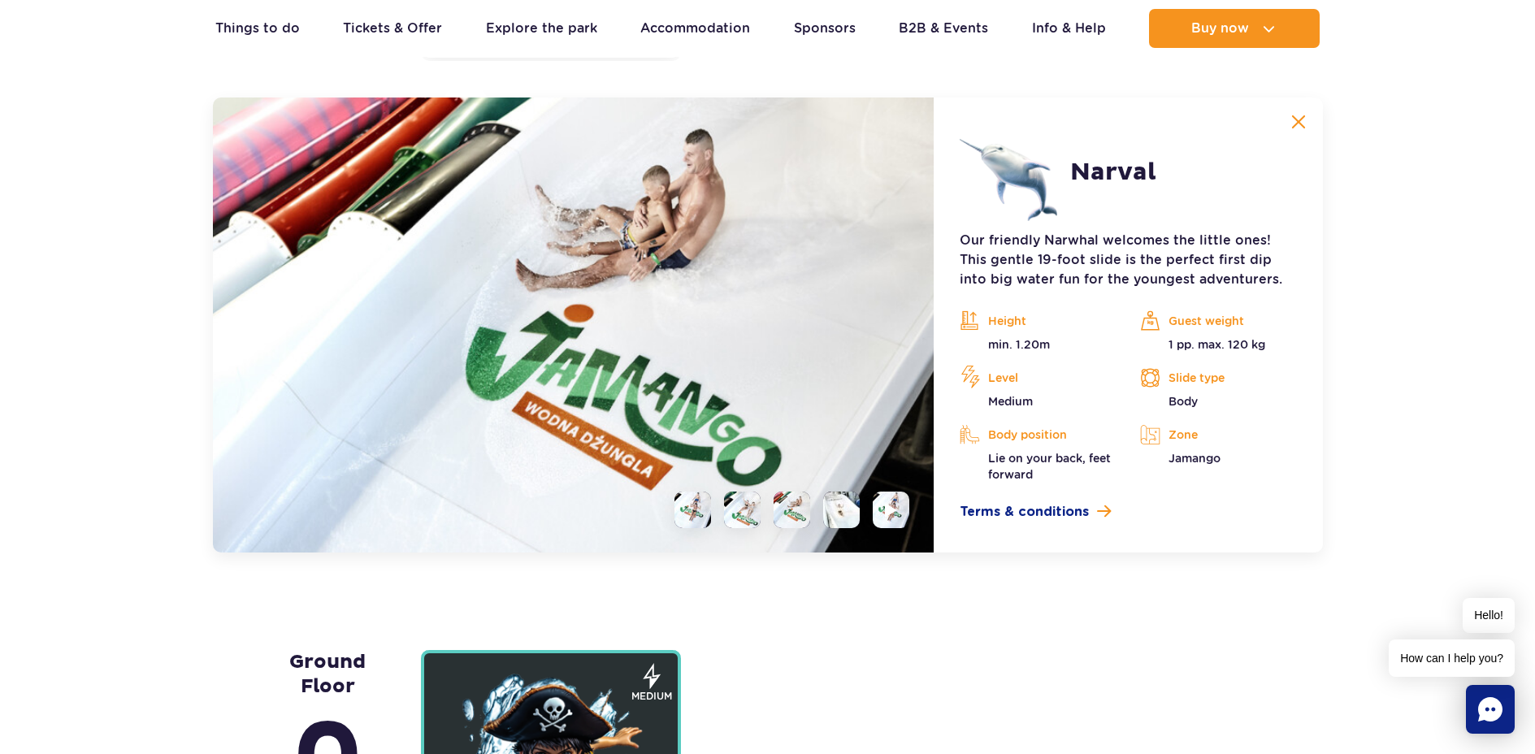  Describe the element at coordinates (652, 696) in the screenshot. I see `span: medium` at that location.